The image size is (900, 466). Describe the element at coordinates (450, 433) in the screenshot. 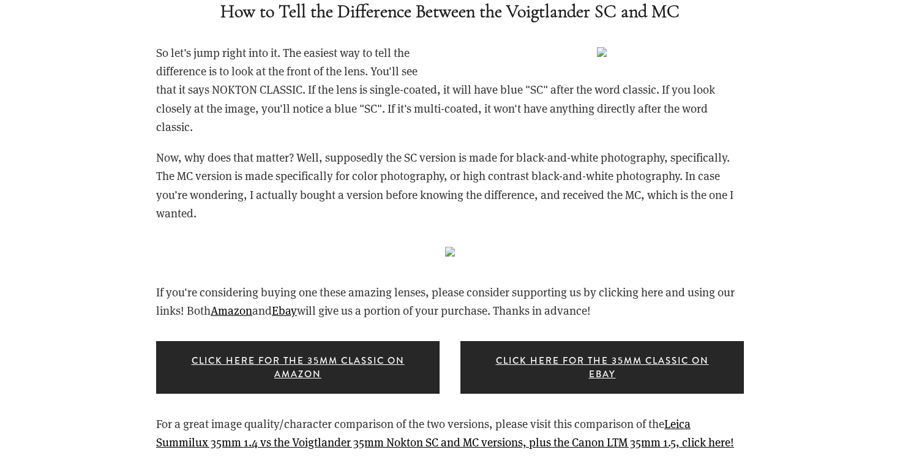

I see `p: For a great image quality/character comparison of the two versions, please visit this comparison ...` at that location.